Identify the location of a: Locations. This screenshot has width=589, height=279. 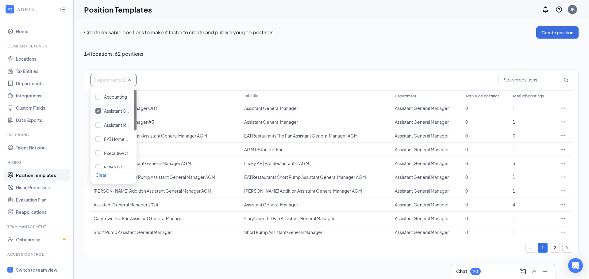
(42, 59).